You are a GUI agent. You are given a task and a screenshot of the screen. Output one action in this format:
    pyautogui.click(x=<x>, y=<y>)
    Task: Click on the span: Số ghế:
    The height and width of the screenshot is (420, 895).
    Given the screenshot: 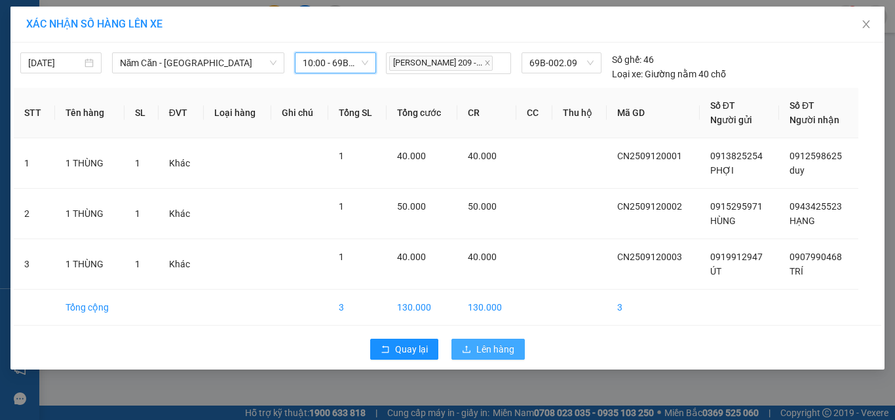 What is the action you would take?
    pyautogui.click(x=626, y=60)
    